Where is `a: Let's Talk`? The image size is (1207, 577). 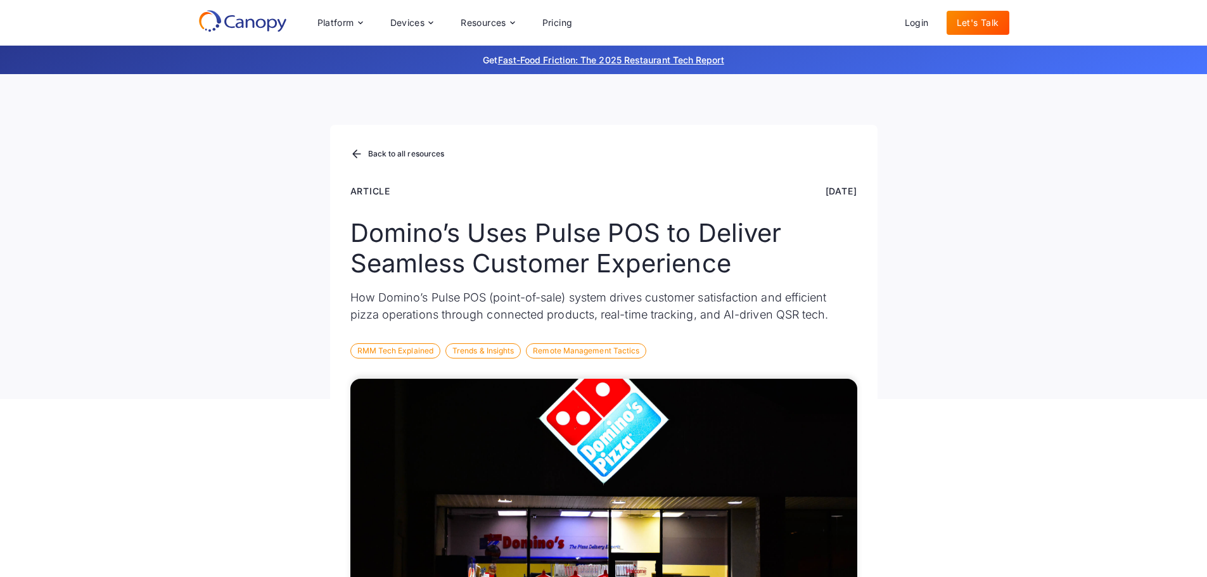
a: Let's Talk is located at coordinates (978, 23).